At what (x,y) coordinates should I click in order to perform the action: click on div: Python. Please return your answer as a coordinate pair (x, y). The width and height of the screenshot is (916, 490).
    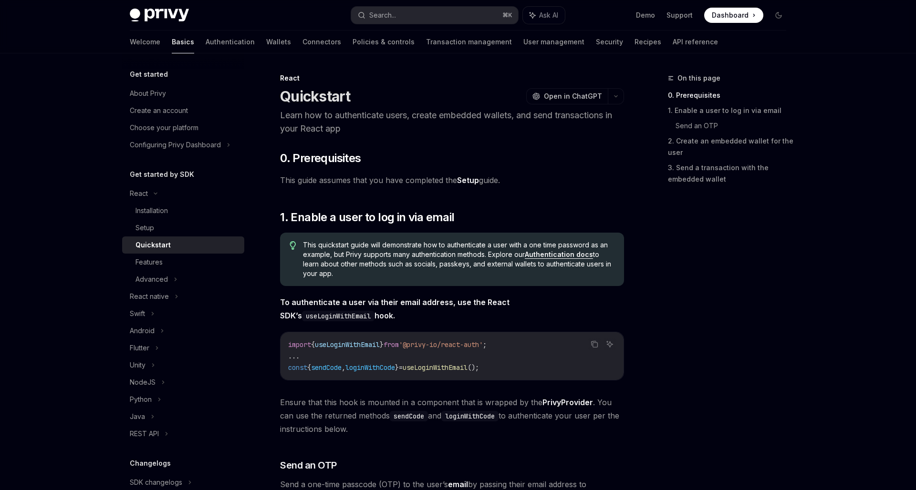
    Looking at the image, I should click on (141, 400).